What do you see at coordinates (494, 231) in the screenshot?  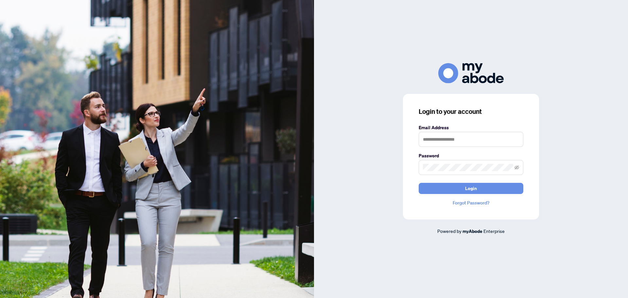 I see `span: Enterprise` at bounding box center [494, 231].